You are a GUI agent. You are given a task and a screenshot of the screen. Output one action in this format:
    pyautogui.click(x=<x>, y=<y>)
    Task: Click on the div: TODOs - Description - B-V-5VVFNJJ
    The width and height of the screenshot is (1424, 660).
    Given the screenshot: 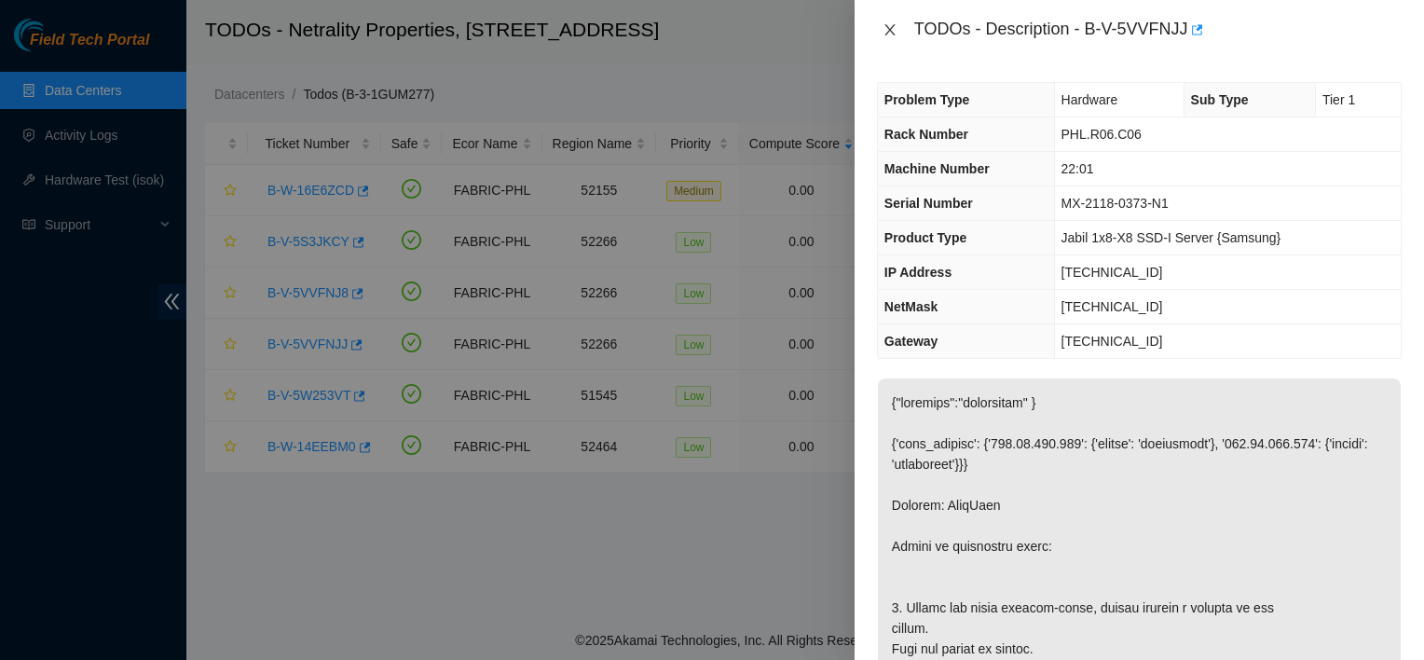 What is the action you would take?
    pyautogui.click(x=1157, y=30)
    